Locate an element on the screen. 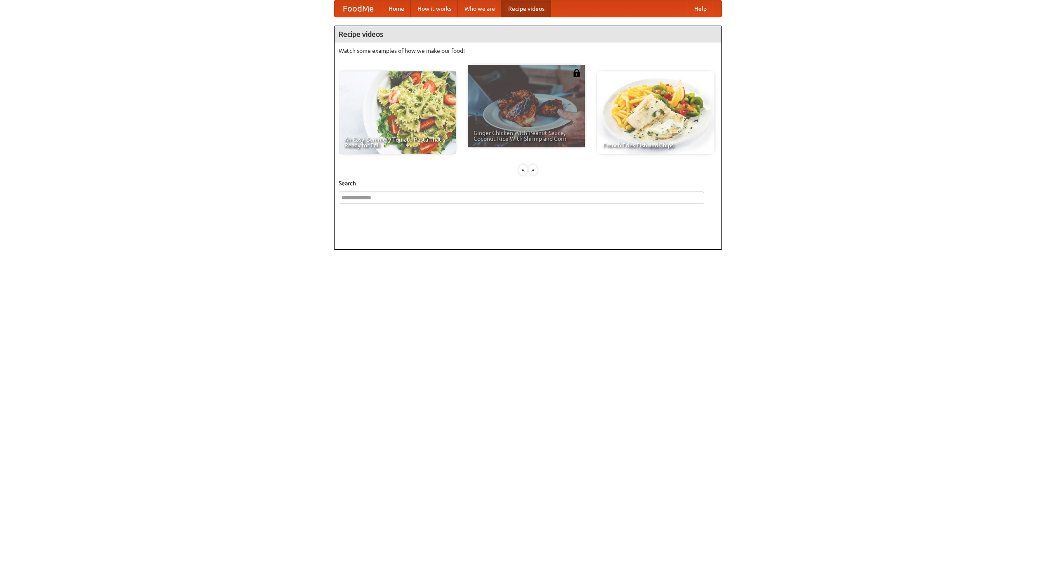 This screenshot has height=584, width=1056. a: Who we are is located at coordinates (480, 9).